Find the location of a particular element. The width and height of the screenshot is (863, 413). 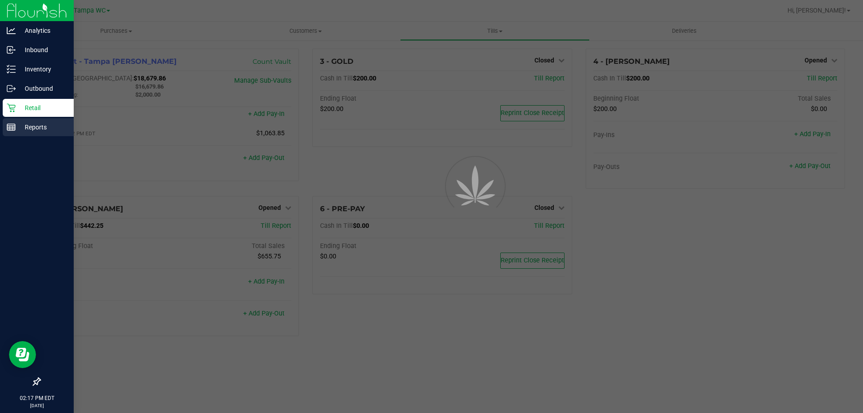

inline-svg: Inbound is located at coordinates (11, 50).